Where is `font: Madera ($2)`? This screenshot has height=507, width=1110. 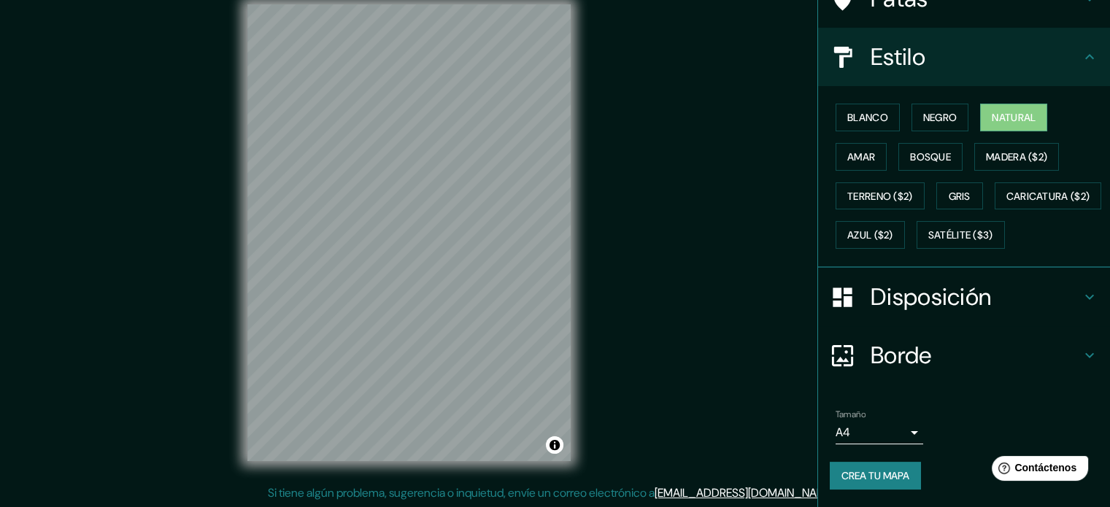
font: Madera ($2) is located at coordinates (1017, 157).